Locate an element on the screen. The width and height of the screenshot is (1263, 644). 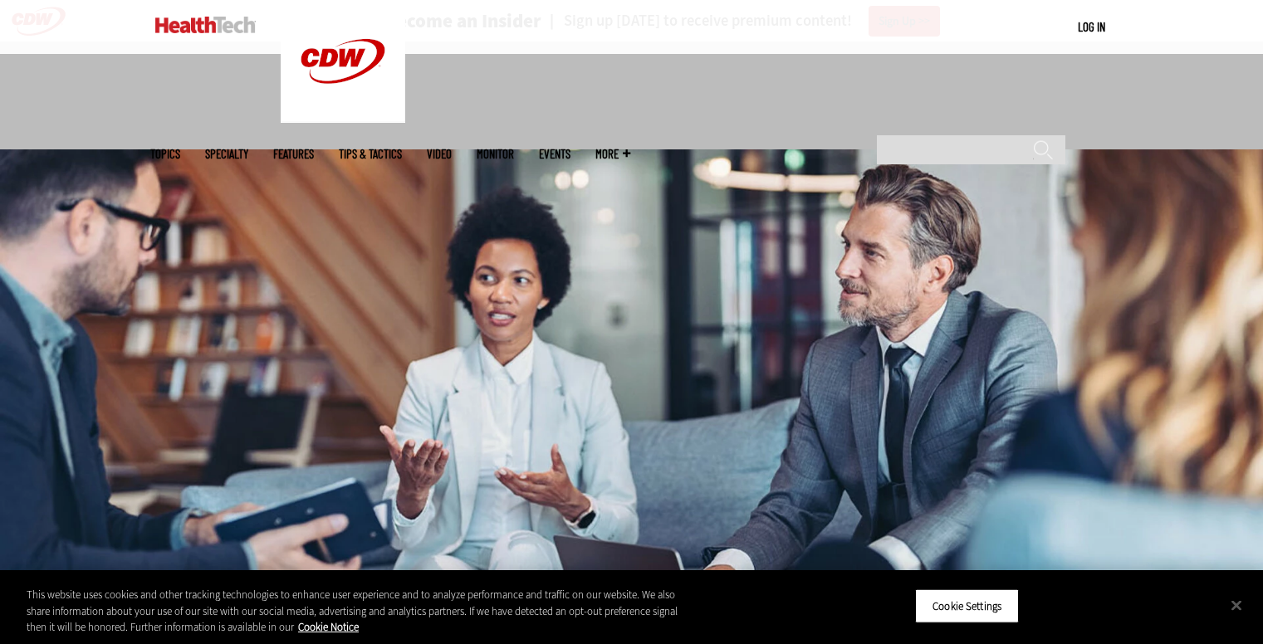
a: More information about your privacy is located at coordinates (328, 627).